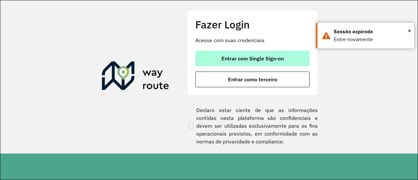  Describe the element at coordinates (372, 32) in the screenshot. I see `div: Sessão expirada` at that location.